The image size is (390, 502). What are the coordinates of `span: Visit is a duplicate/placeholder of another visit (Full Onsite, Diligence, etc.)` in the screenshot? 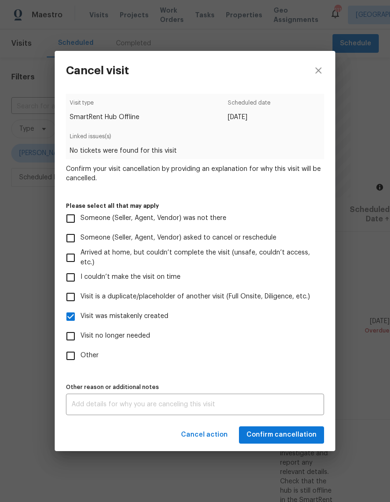 It's located at (195, 297).